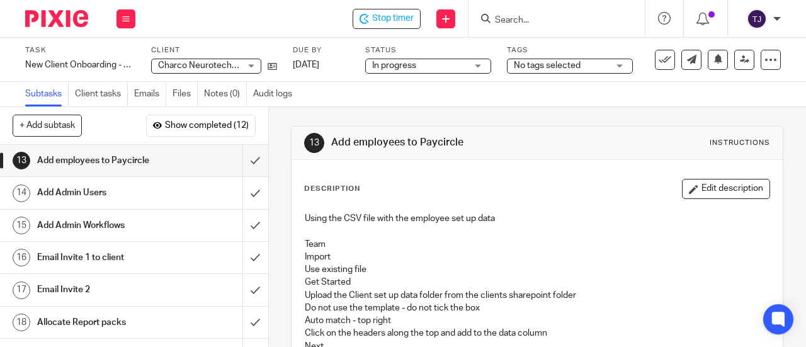  Describe the element at coordinates (393, 18) in the screenshot. I see `span: Stop timer` at that location.